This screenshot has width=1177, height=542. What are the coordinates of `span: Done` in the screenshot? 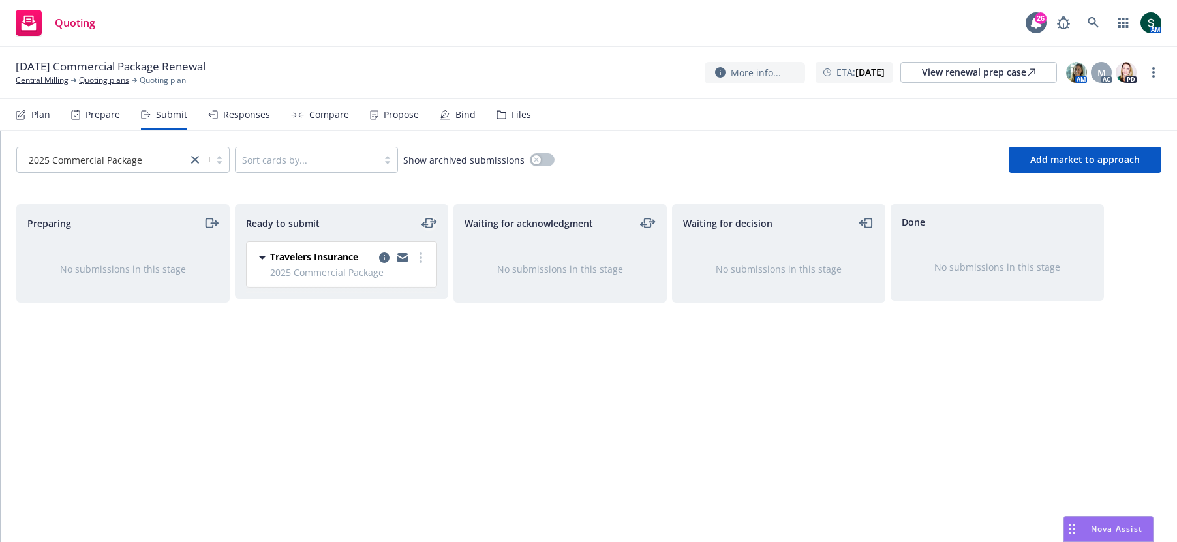 It's located at (913, 222).